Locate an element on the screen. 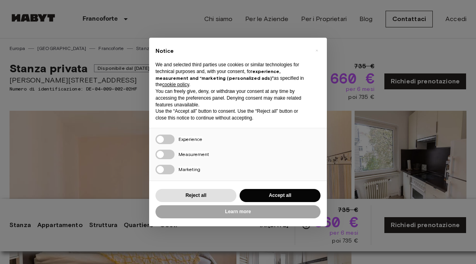  span: Measurement is located at coordinates (194, 154).